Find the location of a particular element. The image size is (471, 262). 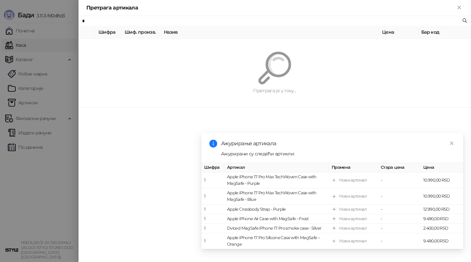

th: Бар код is located at coordinates (445, 32).